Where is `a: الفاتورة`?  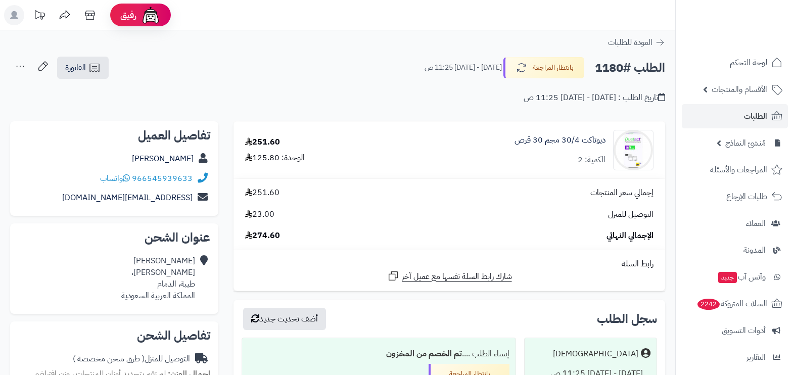
a: الفاتورة is located at coordinates (83, 68).